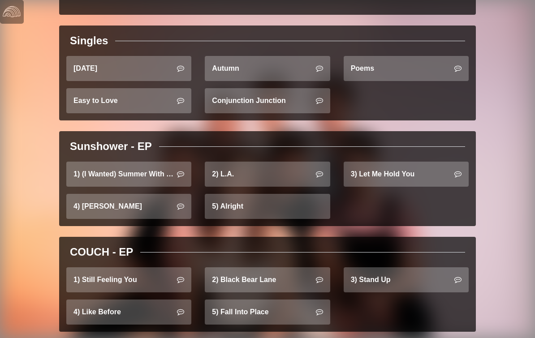  Describe the element at coordinates (267, 68) in the screenshot. I see `a: Autumn` at that location.